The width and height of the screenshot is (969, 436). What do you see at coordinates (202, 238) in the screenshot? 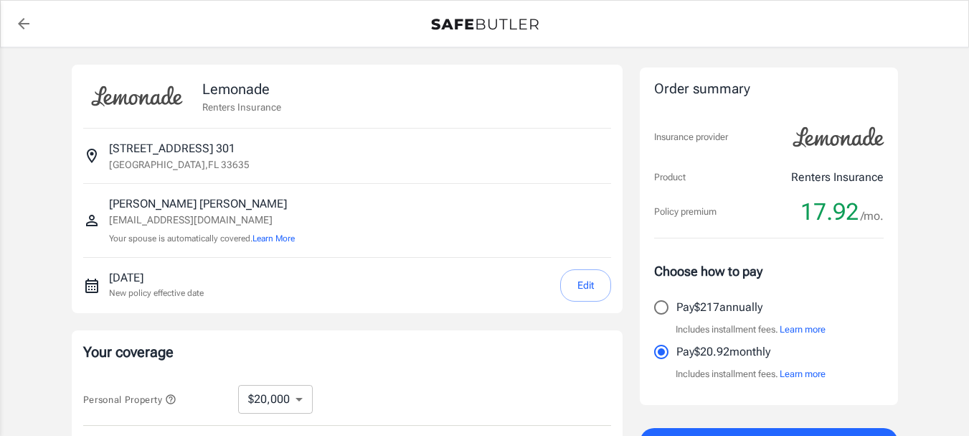
I see `p: Your spouse is automatically covered.` at bounding box center [202, 238].